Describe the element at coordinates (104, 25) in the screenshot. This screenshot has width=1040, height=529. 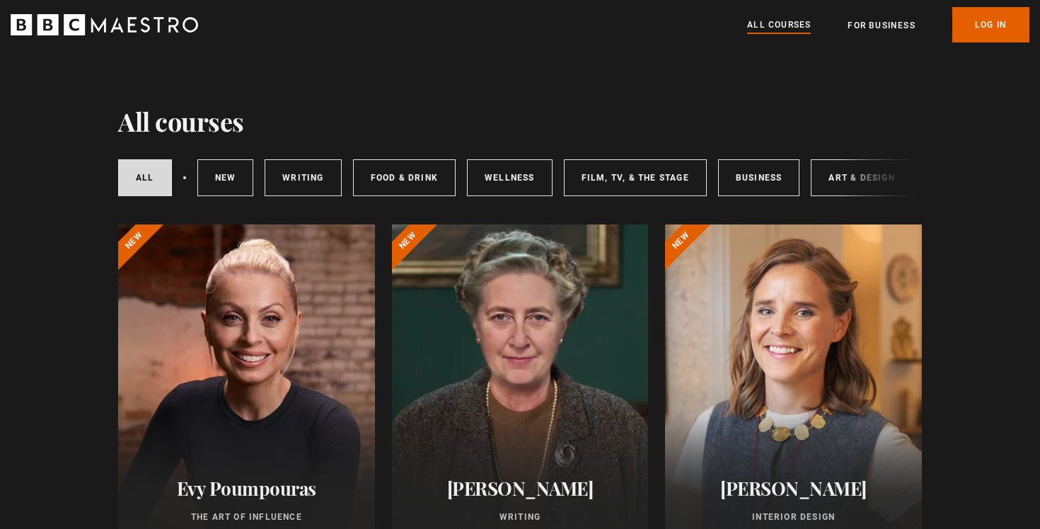
I see `svg: BBC Maestro` at that location.